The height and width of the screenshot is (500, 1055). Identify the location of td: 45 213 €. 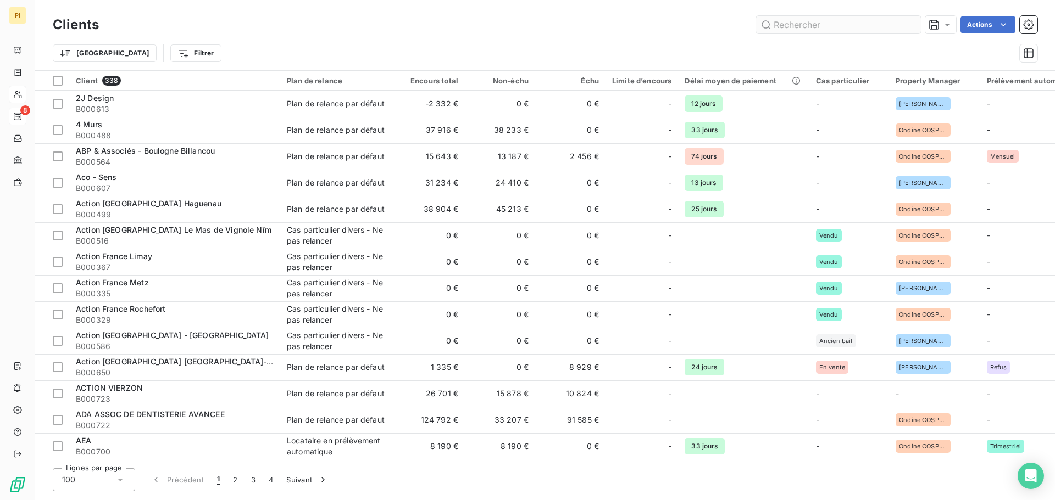
(500, 209).